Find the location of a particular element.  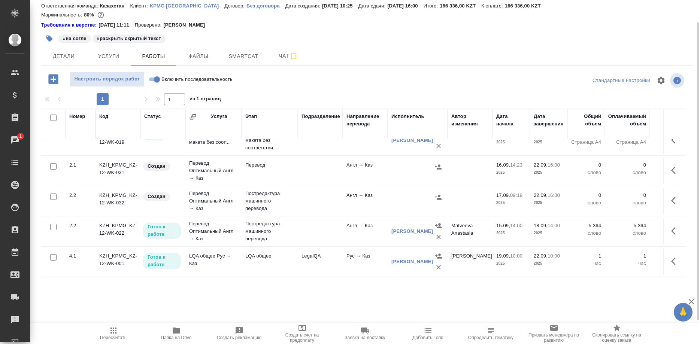

span: Услуги is located at coordinates (109, 56).